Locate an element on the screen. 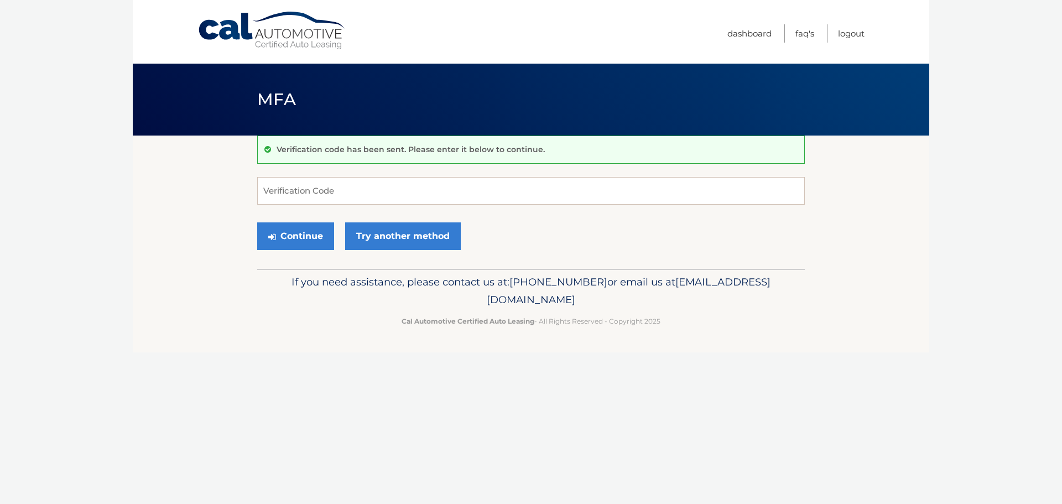 The width and height of the screenshot is (1062, 504). p: If you need assistance, please contact us at: or email us at is located at coordinates (531, 291).